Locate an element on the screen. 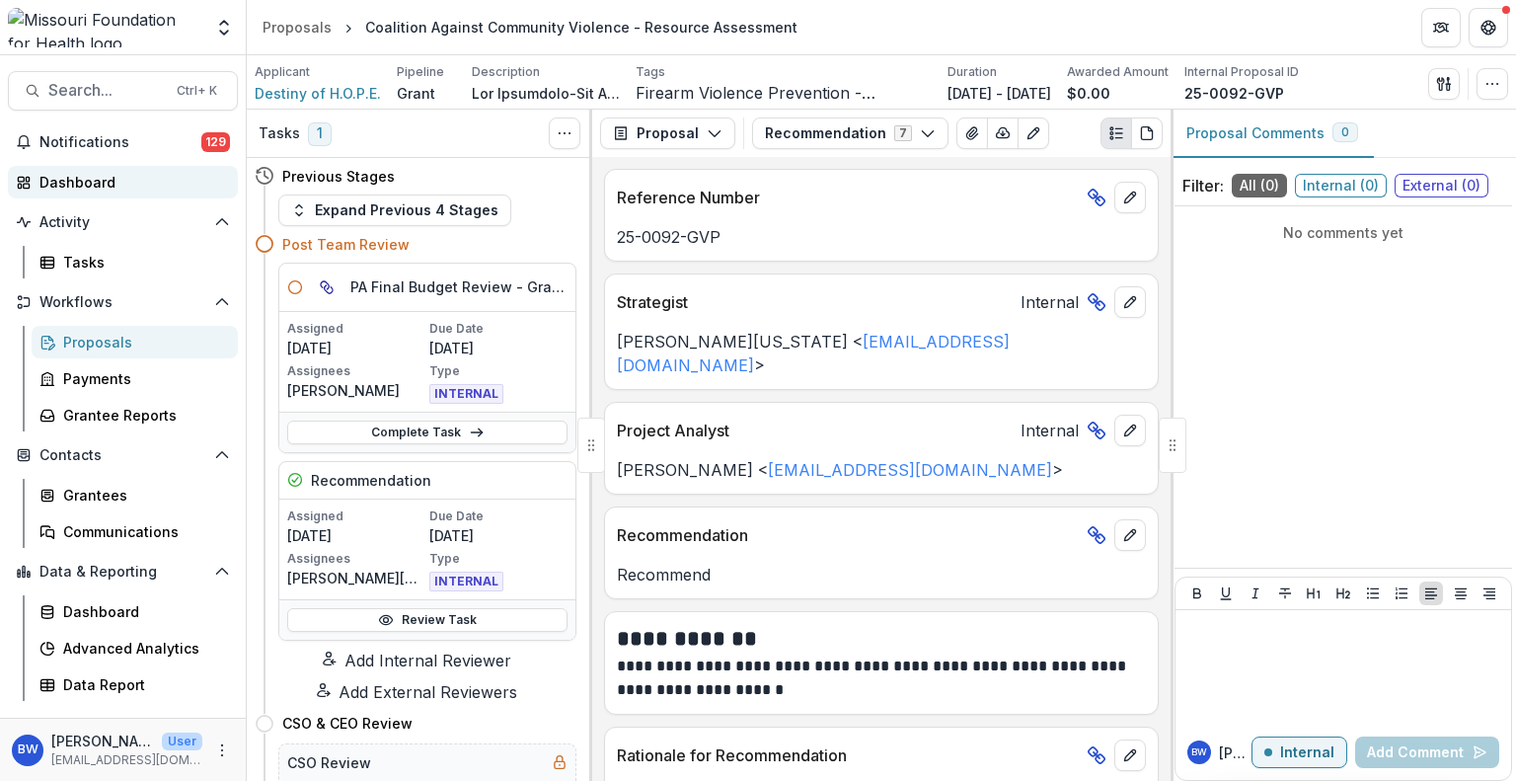 The image size is (1516, 781). button: Toggle View Cancelled Tasks is located at coordinates (565, 133).